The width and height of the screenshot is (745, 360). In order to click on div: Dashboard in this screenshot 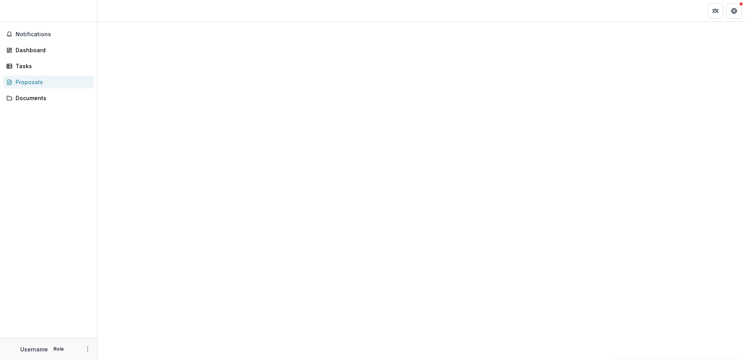, I will do `click(51, 50)`.